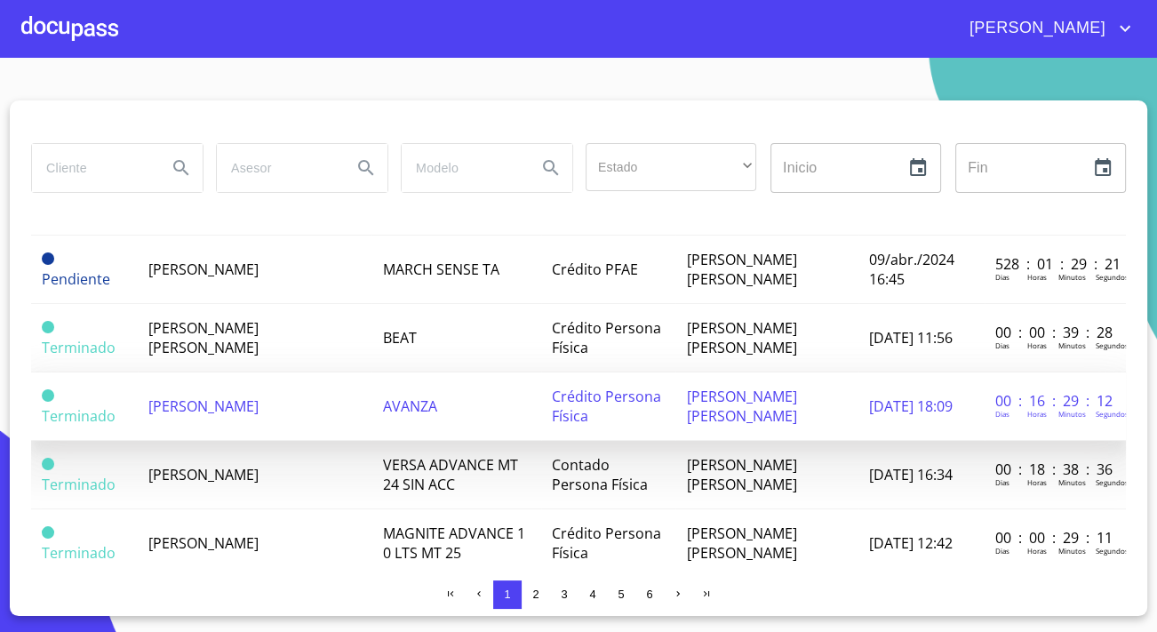 This screenshot has height=632, width=1157. Describe the element at coordinates (650, 595) in the screenshot. I see `button: 6` at that location.